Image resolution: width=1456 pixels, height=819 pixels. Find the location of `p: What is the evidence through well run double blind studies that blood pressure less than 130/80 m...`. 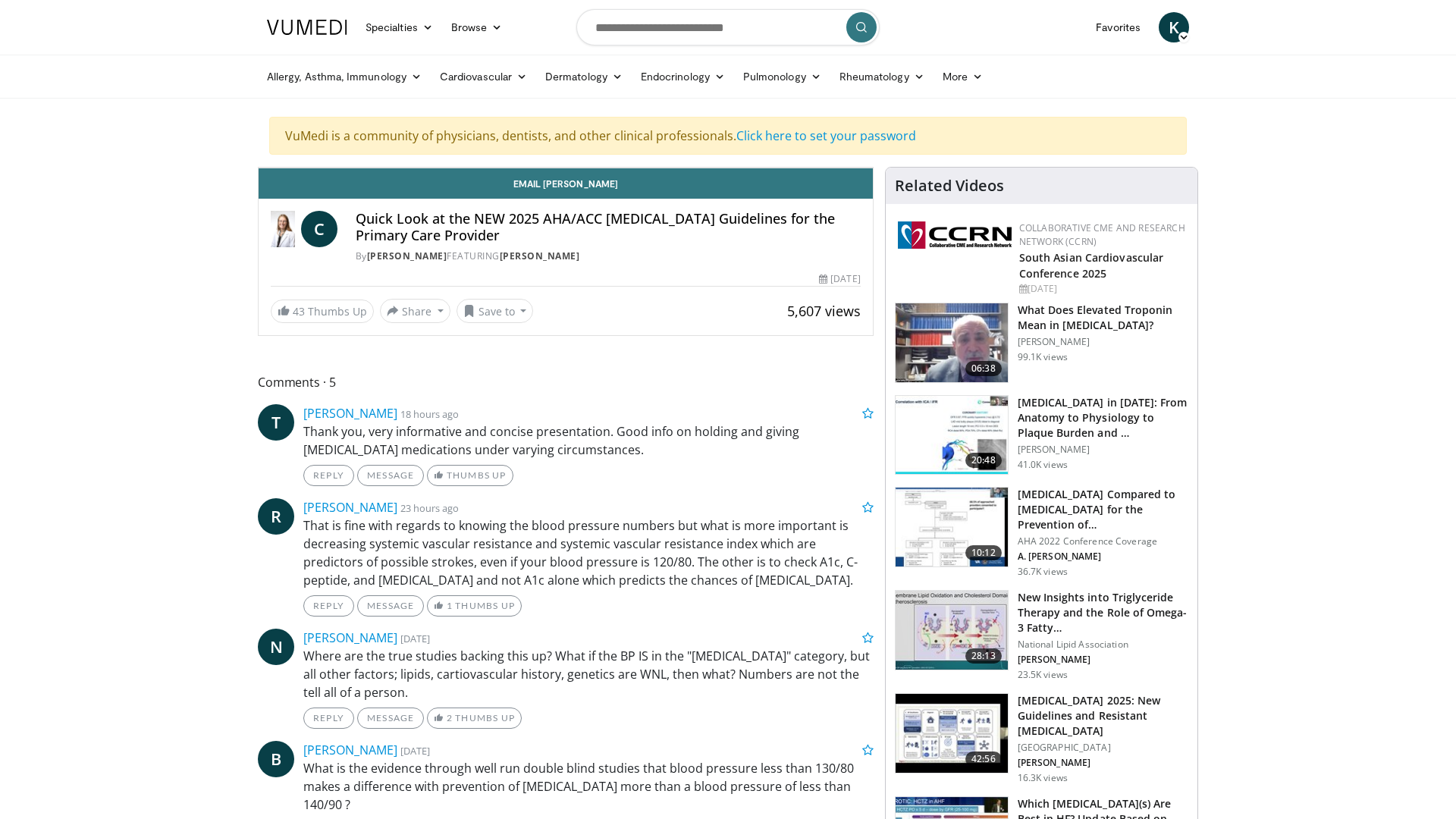

p: What is the evidence through well run double blind studies that blood pressure less than 130/80 m... is located at coordinates (589, 787).